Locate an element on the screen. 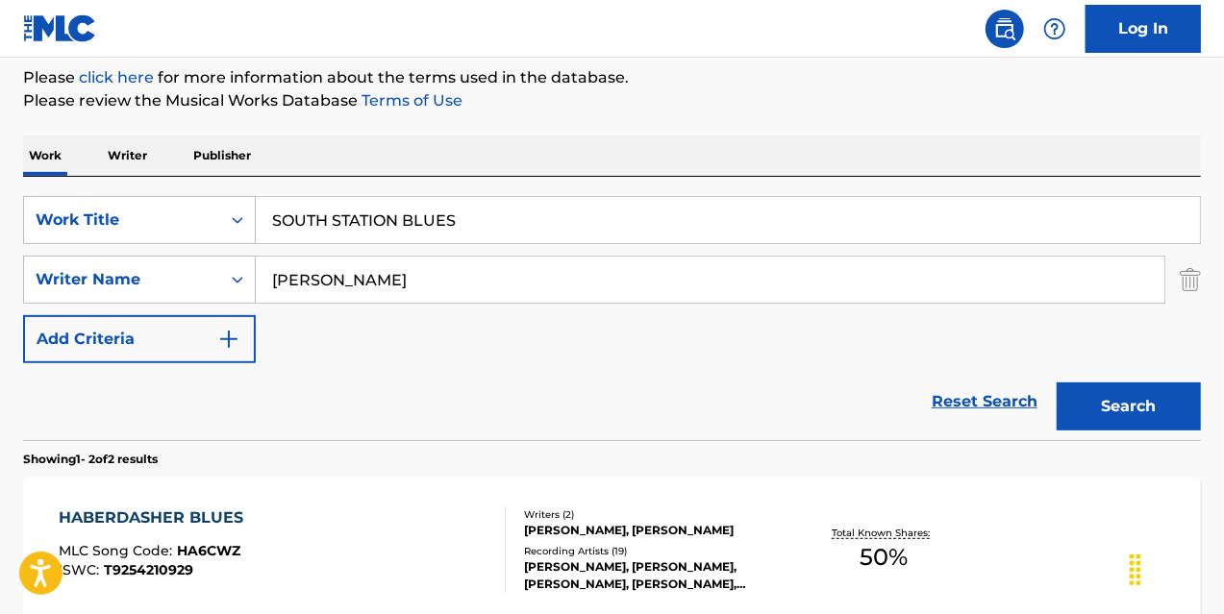 This screenshot has height=614, width=1224. p: Total Known Shares: is located at coordinates (884, 533).